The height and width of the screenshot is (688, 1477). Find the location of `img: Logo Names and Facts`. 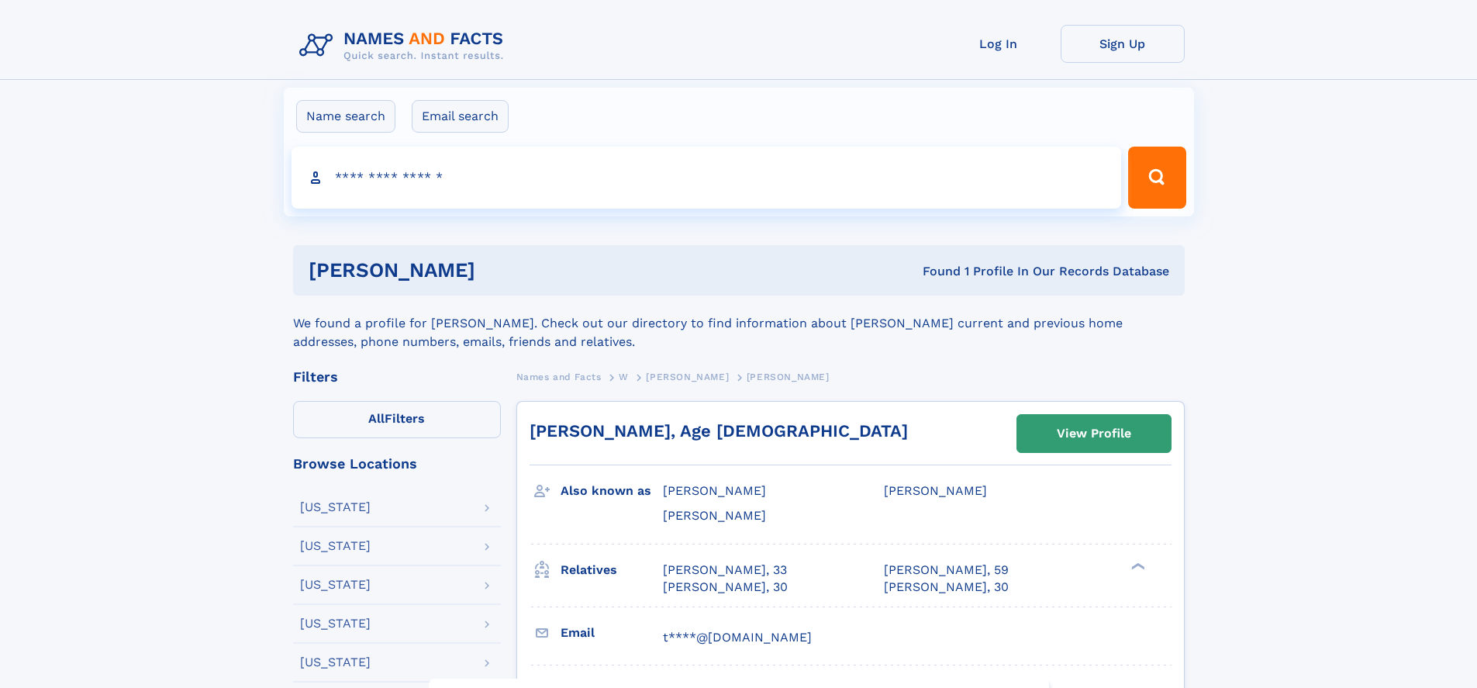

img: Logo Names and Facts is located at coordinates (405, 46).